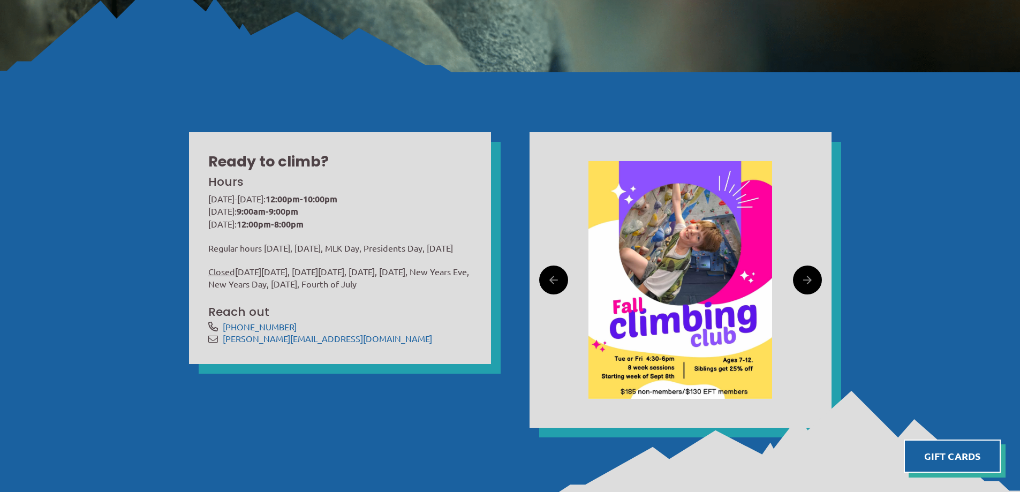  I want to click on strong: 12:00pm-8:00pm, so click(270, 224).